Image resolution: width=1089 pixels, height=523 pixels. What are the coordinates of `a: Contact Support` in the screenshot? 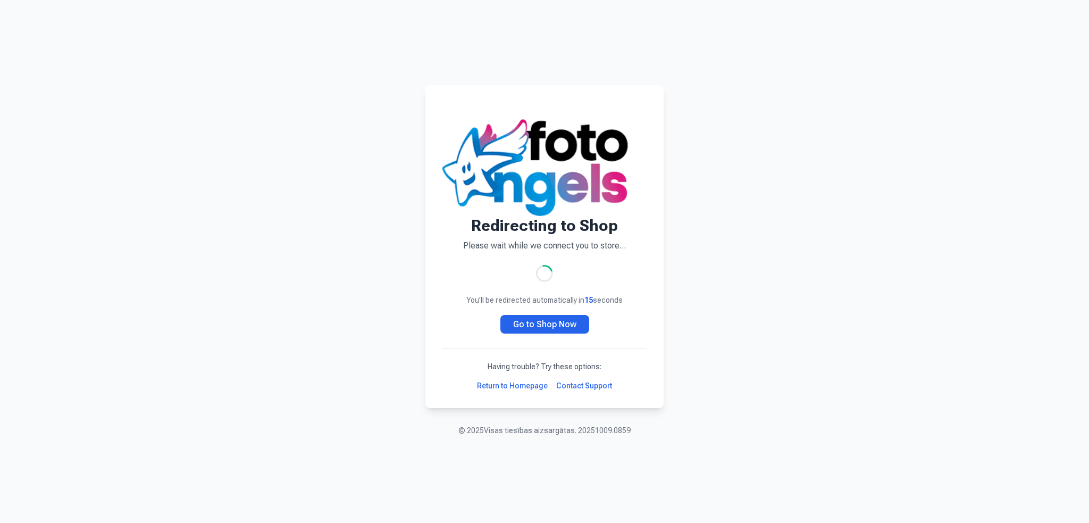 It's located at (584, 386).